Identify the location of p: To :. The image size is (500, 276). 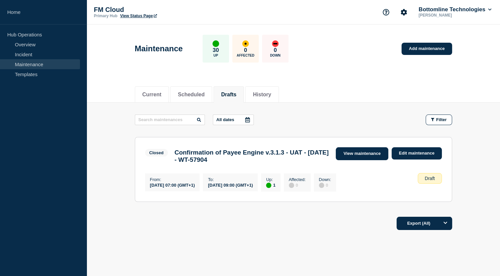
(230, 179).